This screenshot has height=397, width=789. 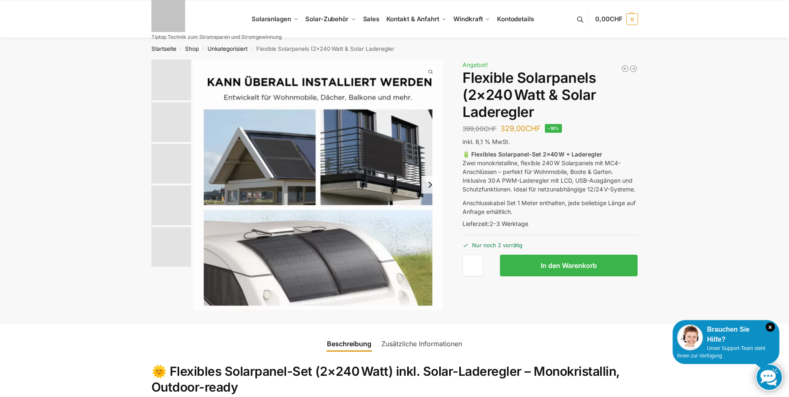 What do you see at coordinates (550, 95) in the screenshot?
I see `h1: Flexible Solarpanels (2×240 Watt & Solar Laderegler` at bounding box center [550, 95].